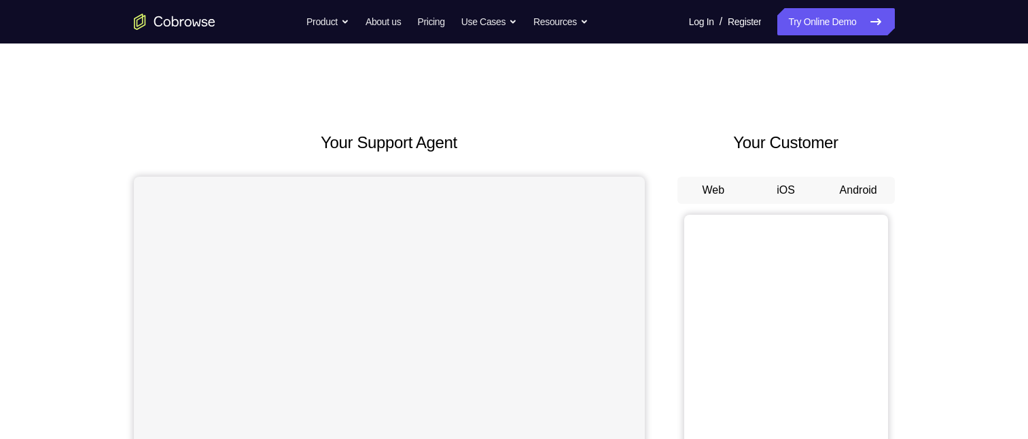 Image resolution: width=1028 pixels, height=439 pixels. What do you see at coordinates (785, 190) in the screenshot?
I see `button: iOS` at bounding box center [785, 190].